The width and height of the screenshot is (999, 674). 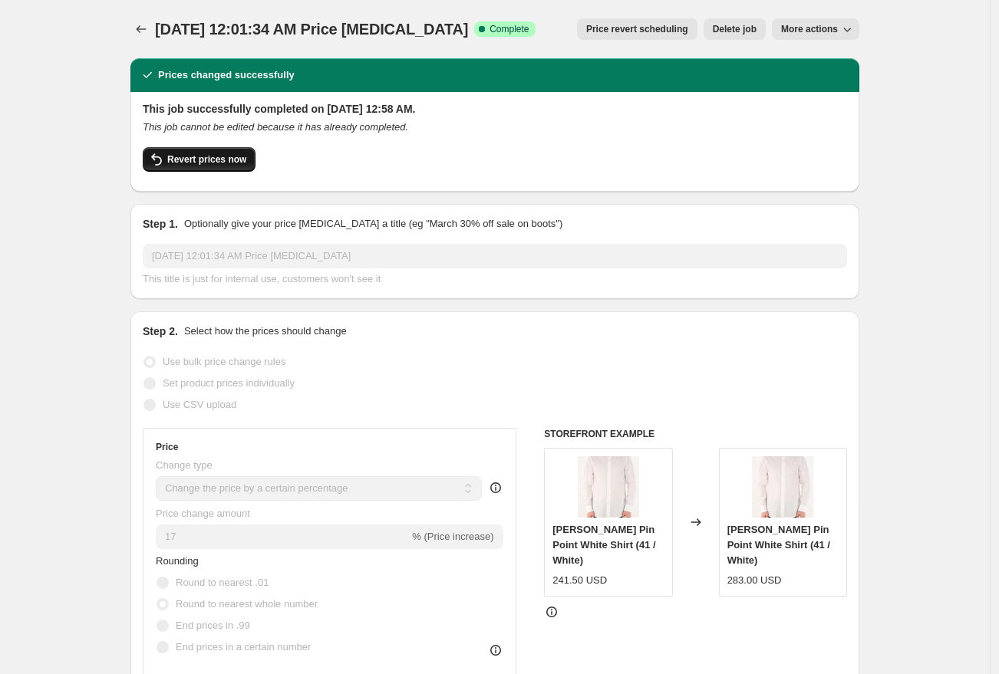 What do you see at coordinates (166, 447) in the screenshot?
I see `h3: Price` at bounding box center [166, 447].